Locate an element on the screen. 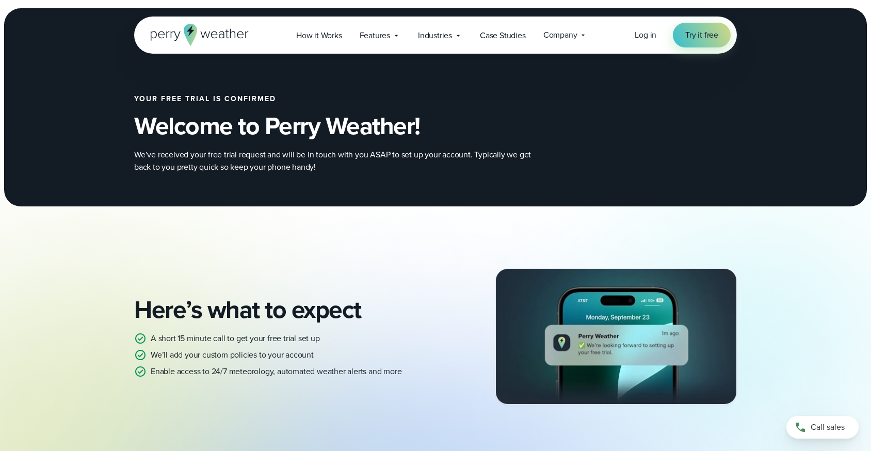 Image resolution: width=871 pixels, height=451 pixels. span: Company is located at coordinates (560, 35).